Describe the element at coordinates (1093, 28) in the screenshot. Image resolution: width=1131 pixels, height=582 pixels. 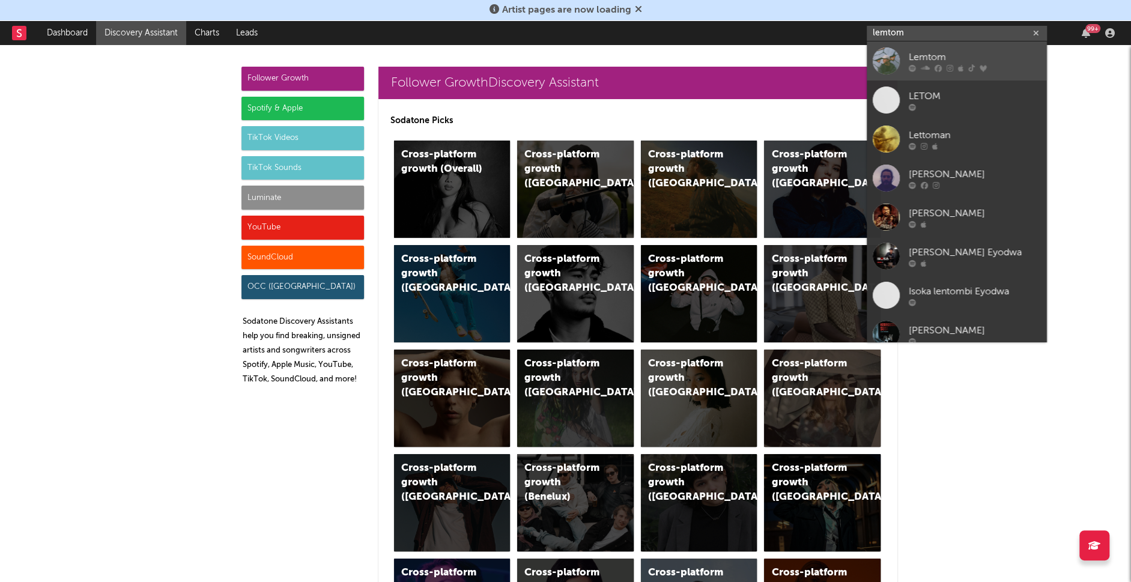
I see `div: 99 +` at that location.